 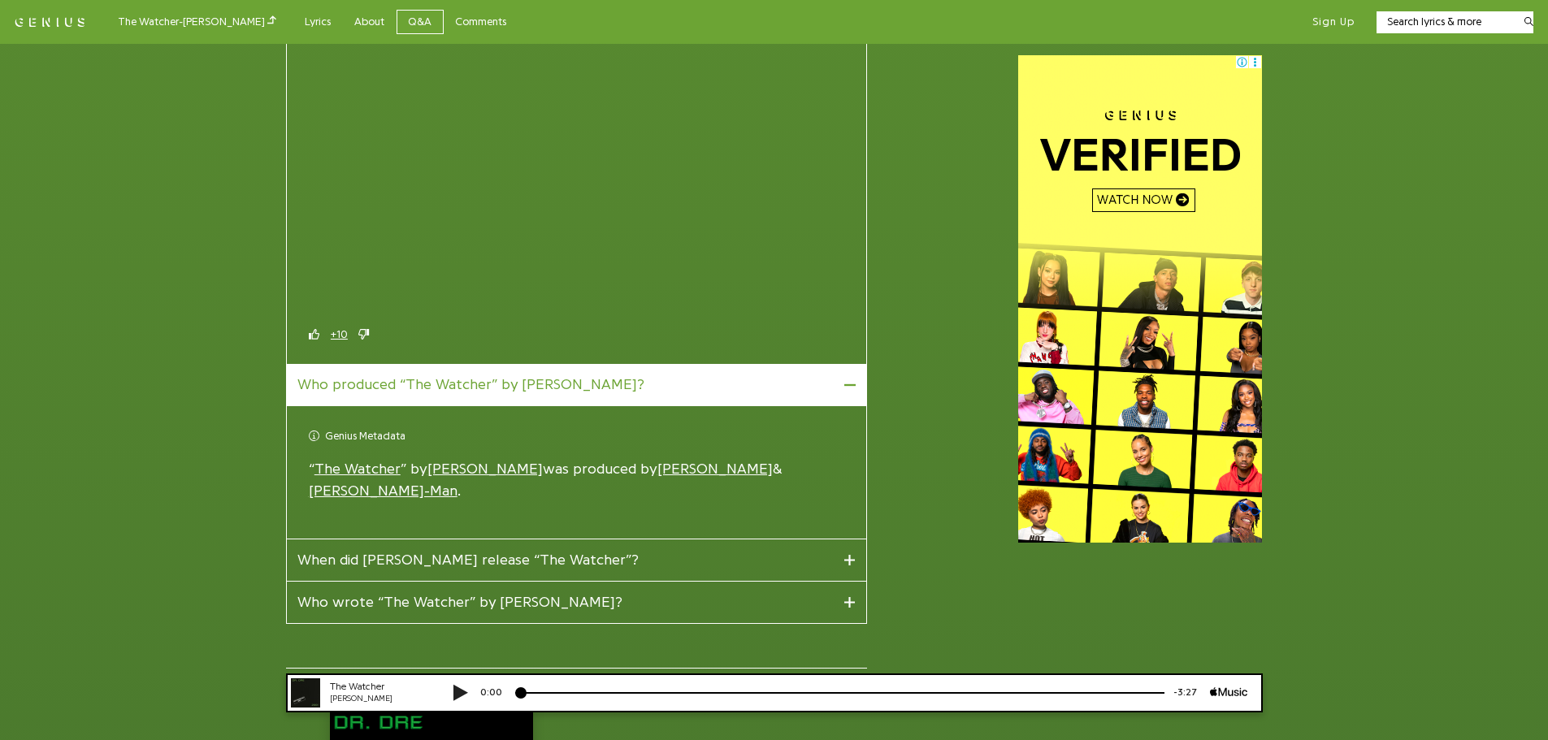 I want to click on button: +10, so click(x=339, y=335).